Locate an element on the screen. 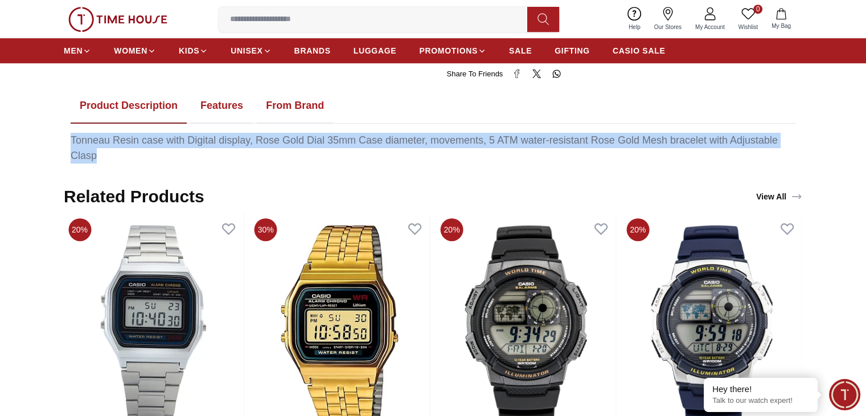 The height and width of the screenshot is (416, 866). span: Help is located at coordinates (634, 27).